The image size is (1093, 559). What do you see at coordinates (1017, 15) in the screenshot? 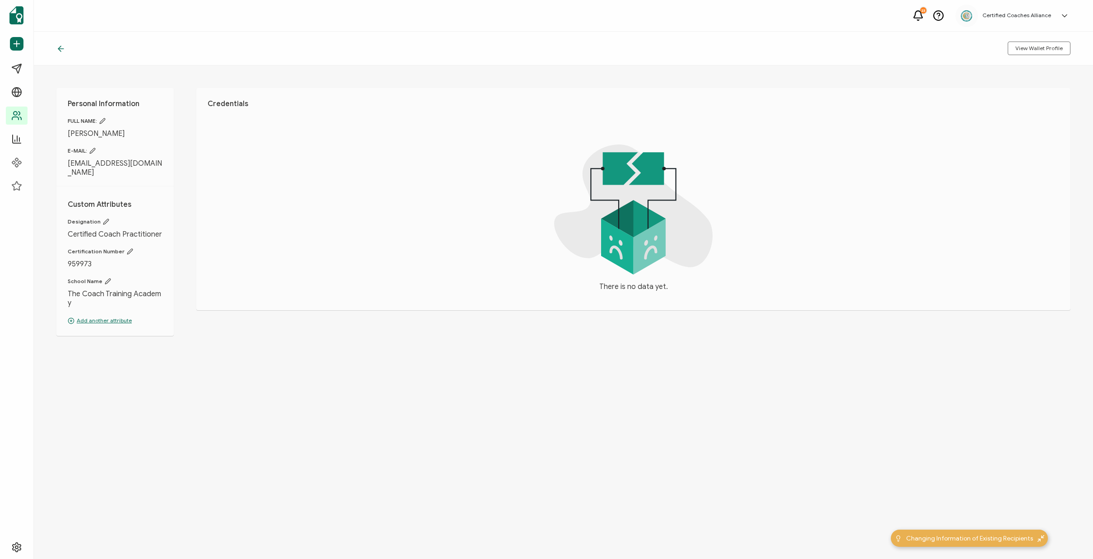
I see `h5: Certified Coaches Alliance` at bounding box center [1017, 15].